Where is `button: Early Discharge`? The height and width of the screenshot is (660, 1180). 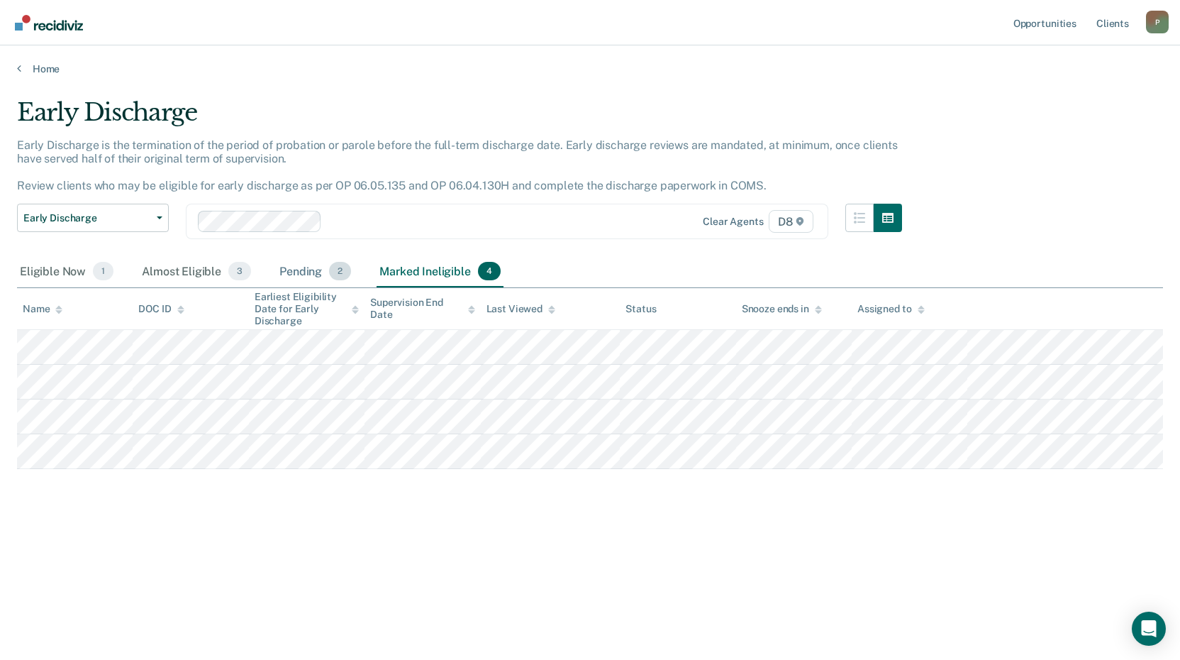
button: Early Discharge is located at coordinates (93, 218).